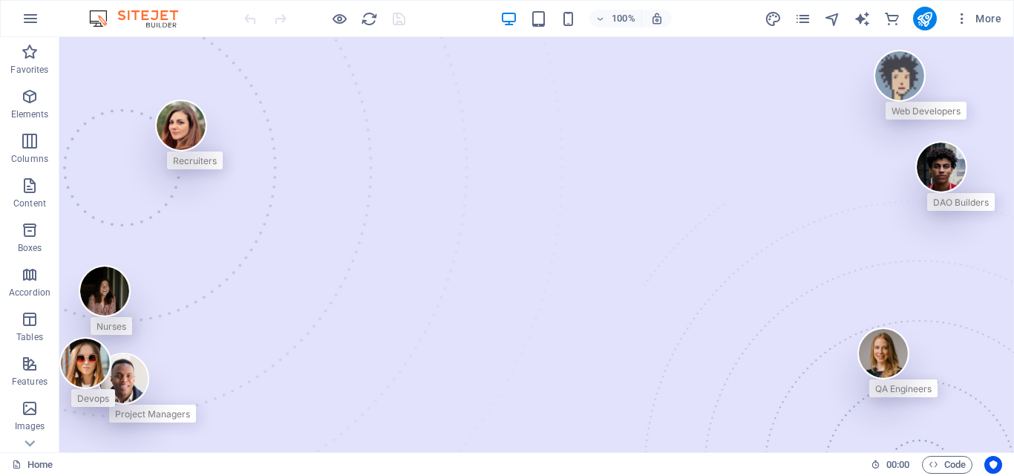 Image resolution: width=1014 pixels, height=476 pixels. Describe the element at coordinates (30, 426) in the screenshot. I see `p: Images` at that location.